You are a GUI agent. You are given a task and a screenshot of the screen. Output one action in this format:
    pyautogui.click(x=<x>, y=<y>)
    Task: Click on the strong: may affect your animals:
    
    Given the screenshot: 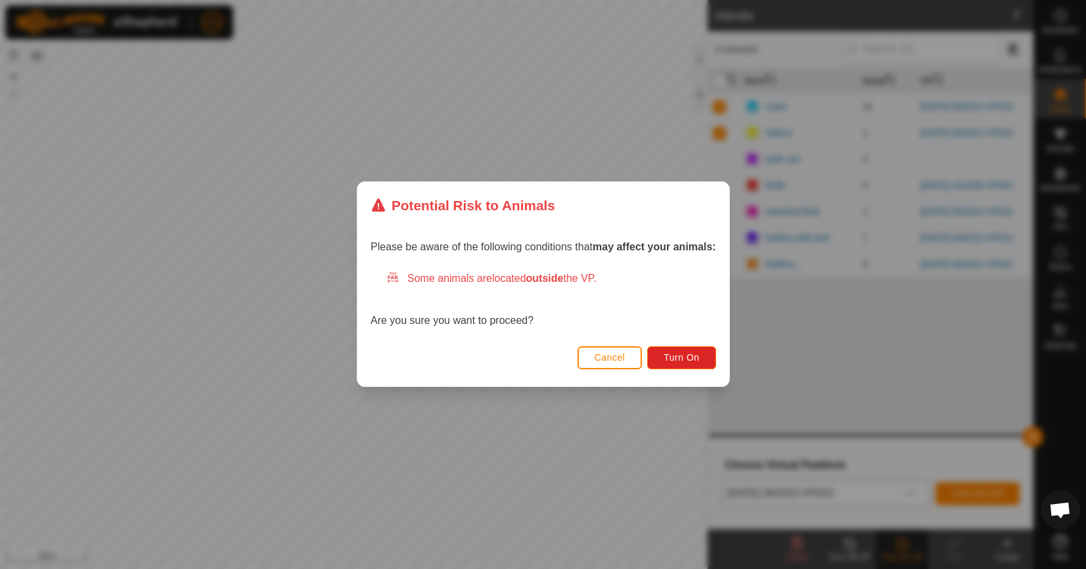 What is the action you would take?
    pyautogui.click(x=654, y=247)
    